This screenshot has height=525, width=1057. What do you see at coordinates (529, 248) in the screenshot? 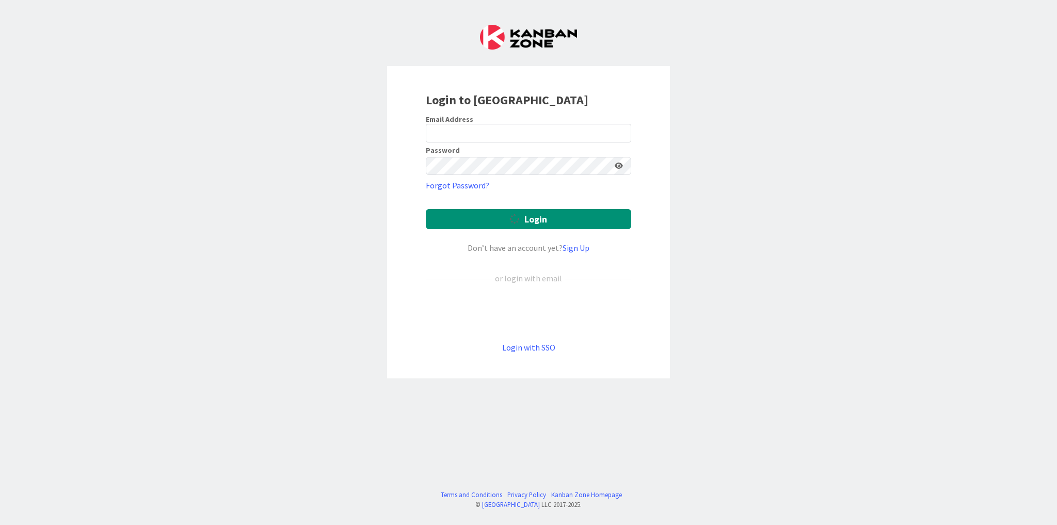
I see `div: Don’t have an account yet?` at bounding box center [529, 248].